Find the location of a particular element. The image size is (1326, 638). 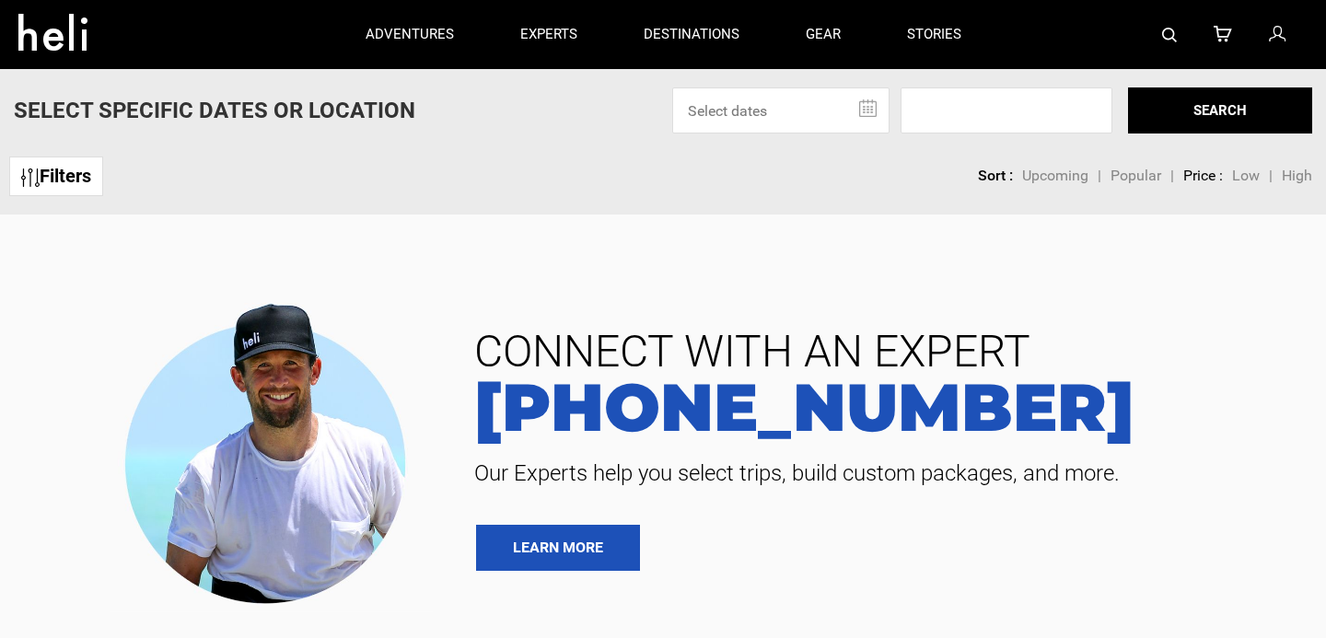

li: Price : is located at coordinates (1202, 176).